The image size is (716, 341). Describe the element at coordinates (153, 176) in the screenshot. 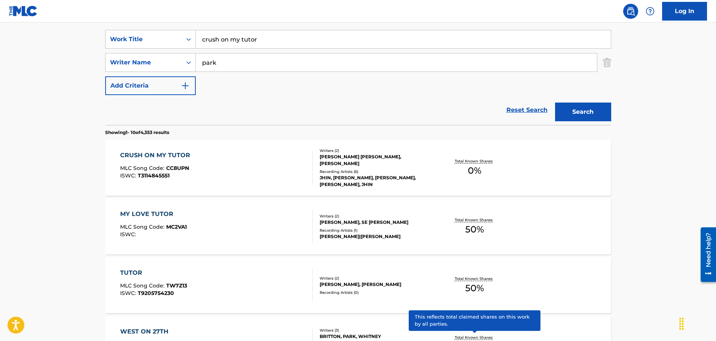

I see `span: T3114845551` at that location.